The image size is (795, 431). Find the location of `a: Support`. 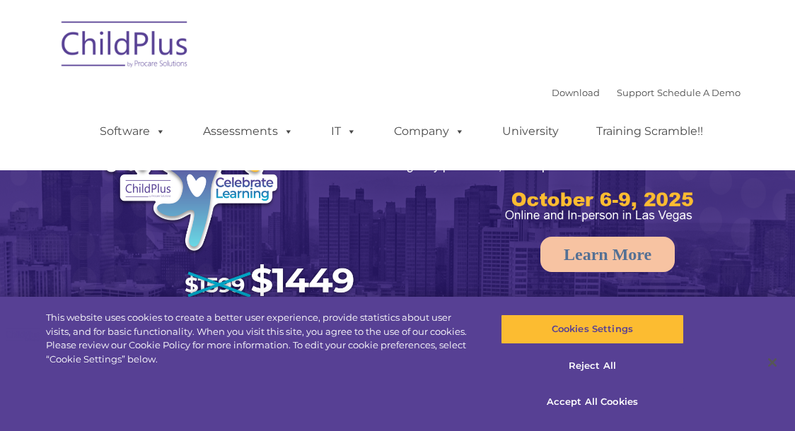

a: Support is located at coordinates (635, 93).